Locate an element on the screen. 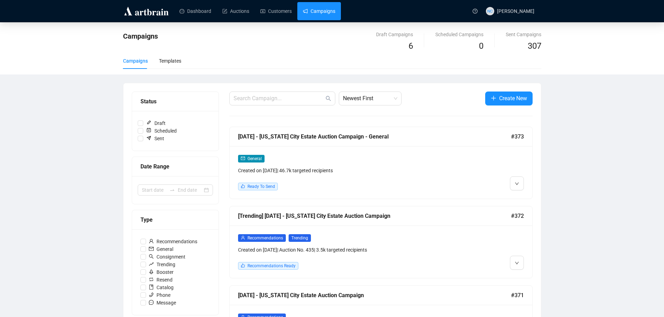 Image resolution: width=664 pixels, height=317 pixels. span: #372 is located at coordinates (517, 216).